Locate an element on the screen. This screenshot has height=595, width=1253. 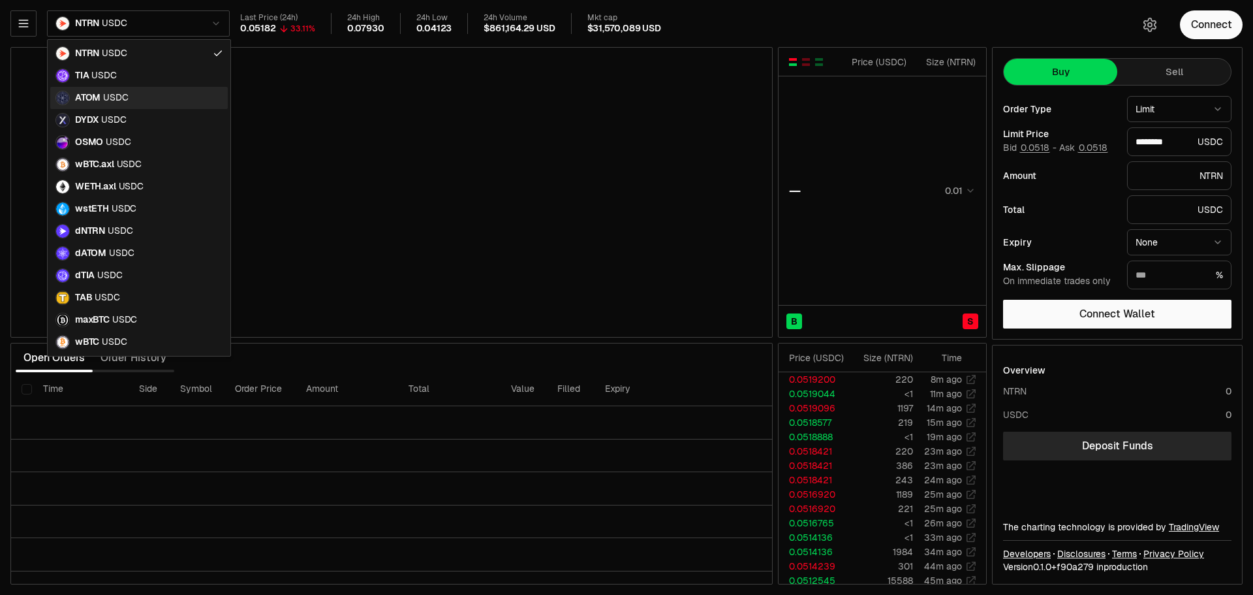
span: maxBTC is located at coordinates (92, 320).